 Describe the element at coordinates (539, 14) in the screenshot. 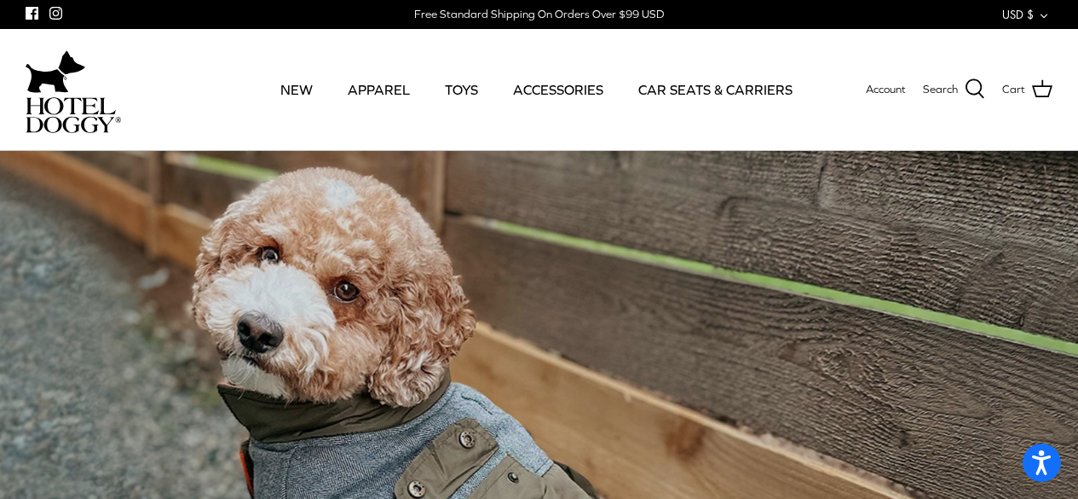

I see `div: Free Standard Shipping On Orders Over $99 USD` at that location.